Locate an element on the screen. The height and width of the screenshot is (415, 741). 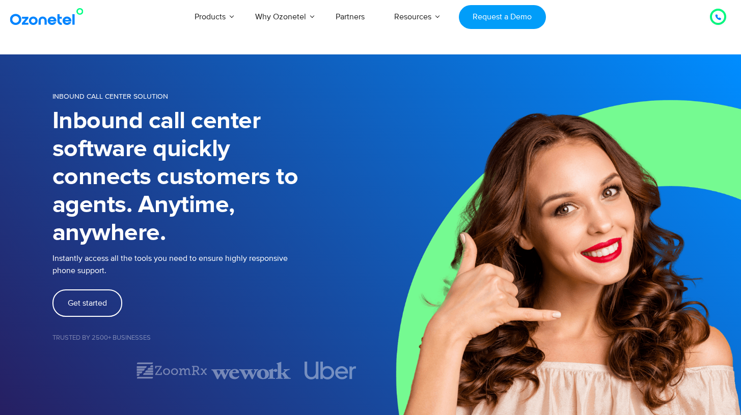
span: Get started is located at coordinates (87, 303).